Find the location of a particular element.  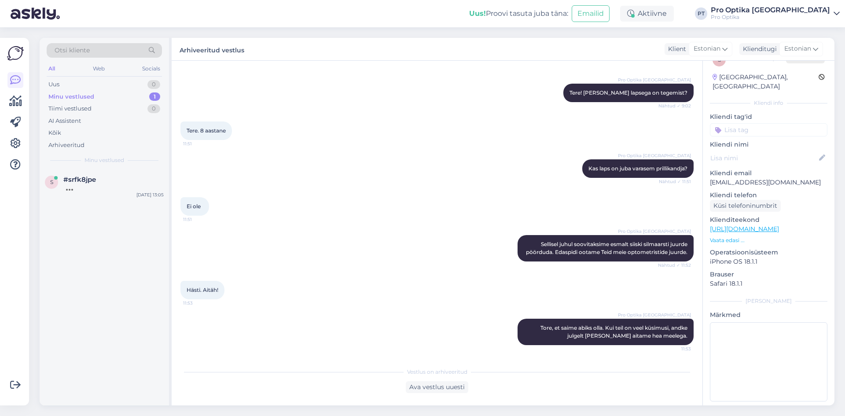

span: Nähtud ✓ 9:02 is located at coordinates (674, 106).